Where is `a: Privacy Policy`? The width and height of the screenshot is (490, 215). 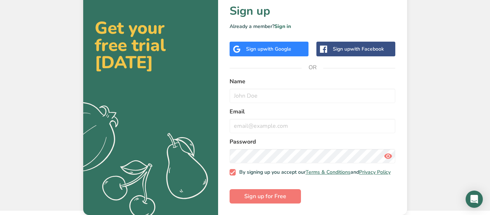 a: Privacy Policy is located at coordinates (375, 172).